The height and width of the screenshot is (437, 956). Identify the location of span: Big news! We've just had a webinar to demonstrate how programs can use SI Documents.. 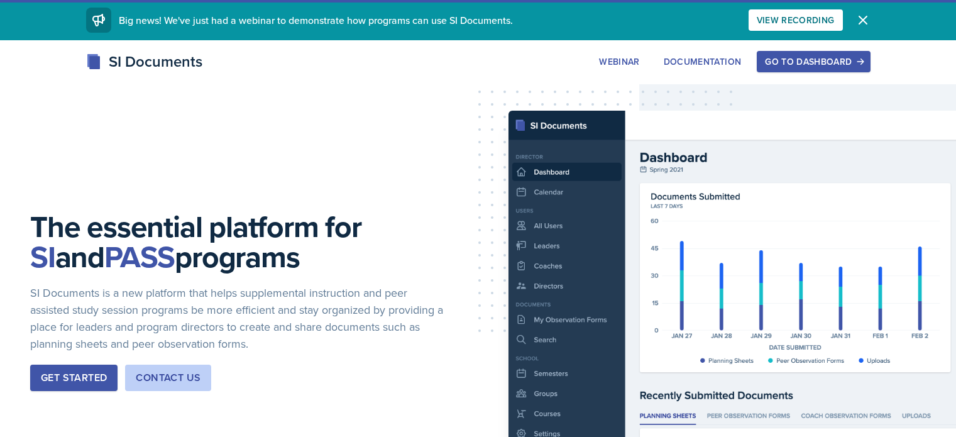
(316, 20).